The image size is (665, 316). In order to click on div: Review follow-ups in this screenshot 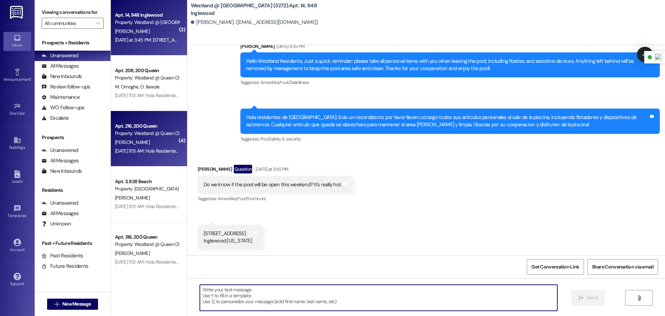, I will do `click(66, 87)`.